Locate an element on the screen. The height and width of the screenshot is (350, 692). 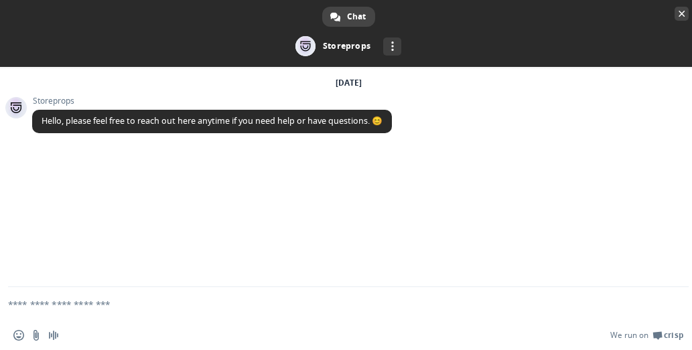
span: Close chat is located at coordinates (681, 13).